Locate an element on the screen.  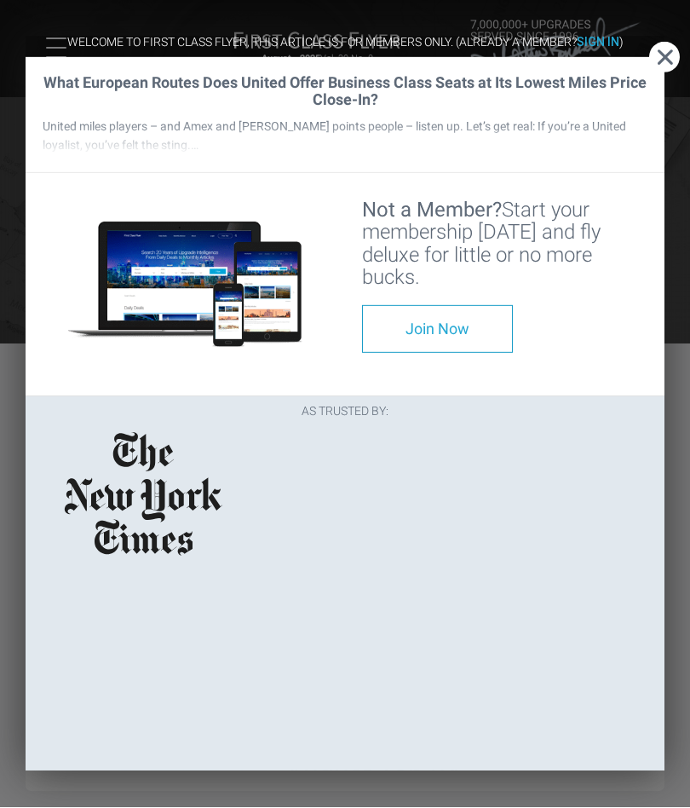
span: Join Now is located at coordinates (437, 329).